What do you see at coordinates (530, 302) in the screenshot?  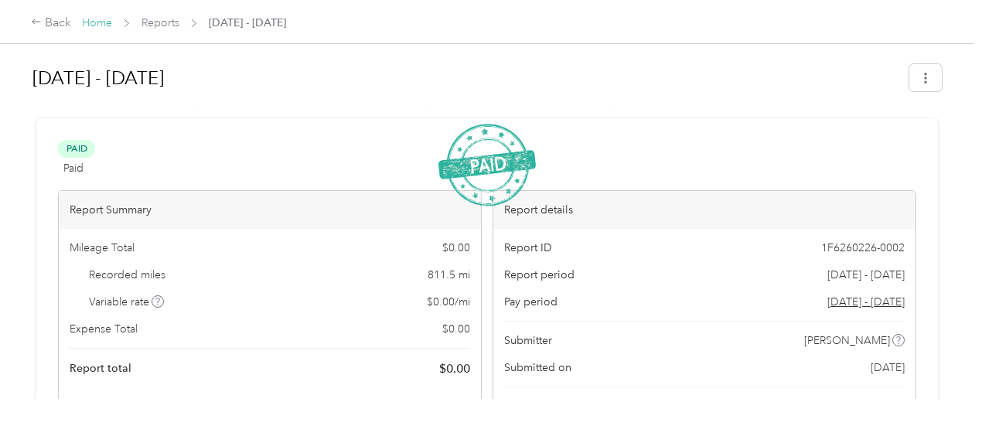 I see `span: Pay period` at bounding box center [530, 302].